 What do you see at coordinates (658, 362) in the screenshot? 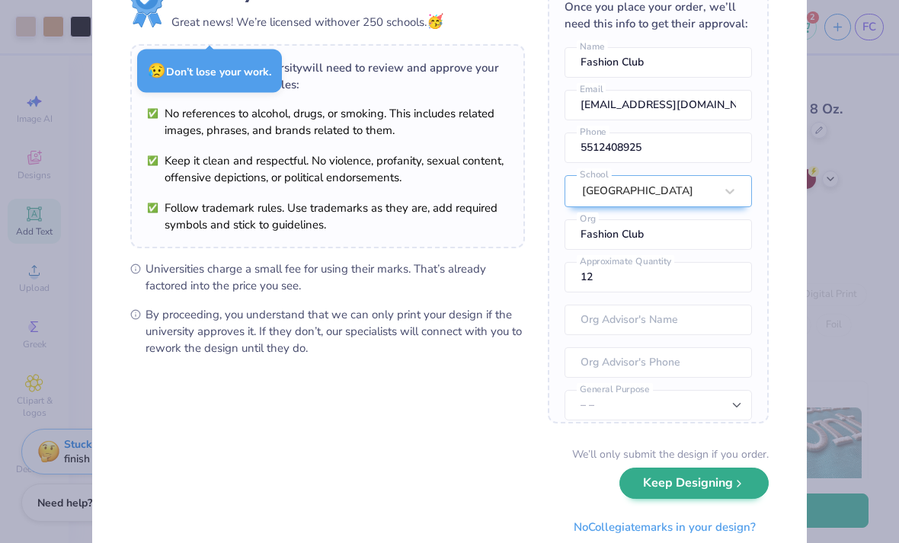
I see `input: Org Advisor's Phone` at bounding box center [658, 362].